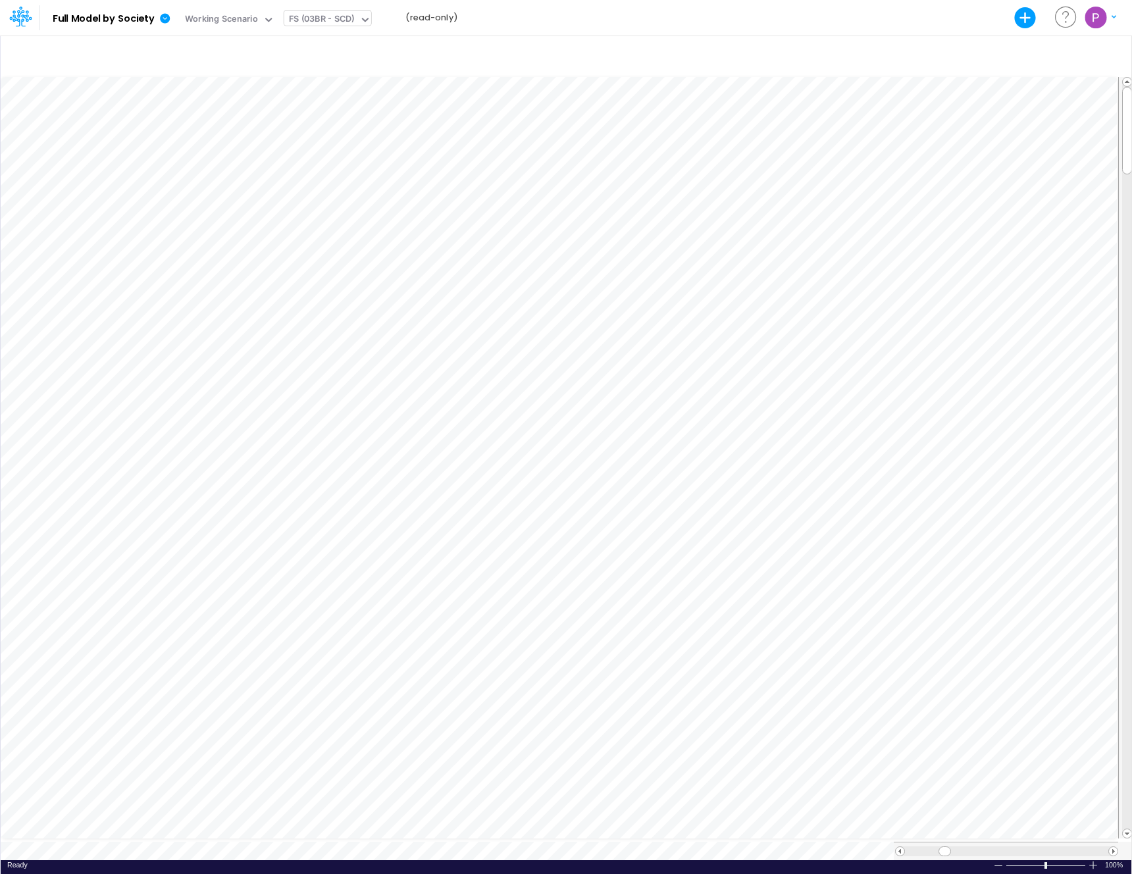  Describe the element at coordinates (221, 20) in the screenshot. I see `div: Working Scenario` at that location.